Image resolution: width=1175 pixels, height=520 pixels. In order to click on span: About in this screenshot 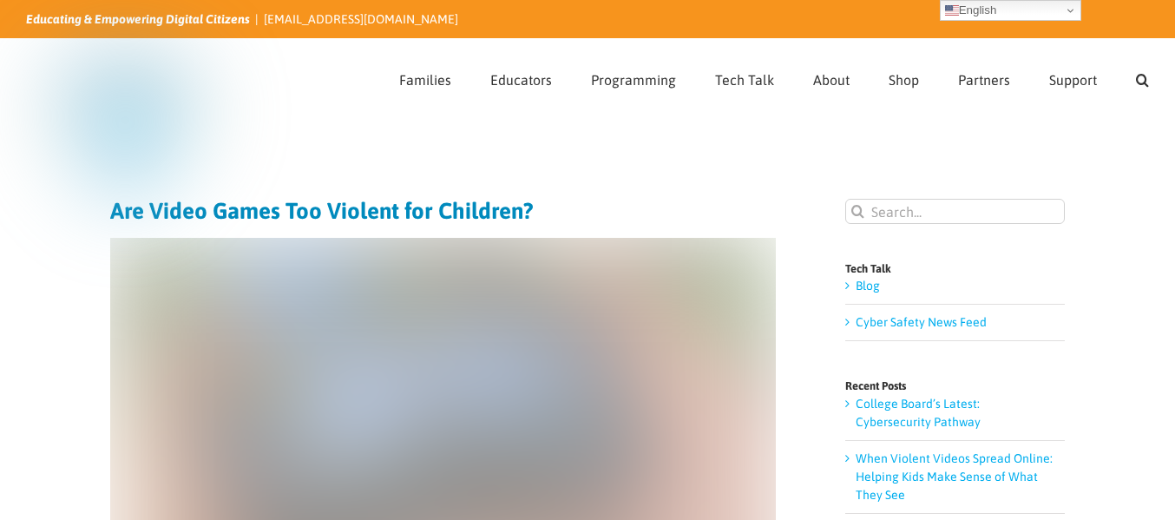, I will do `click(832, 80)`.